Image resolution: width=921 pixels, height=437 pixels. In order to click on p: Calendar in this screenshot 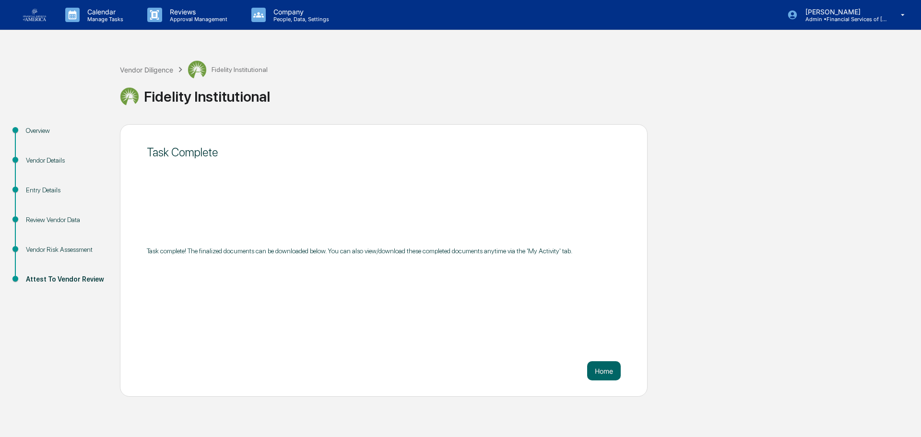, I will do `click(104, 12)`.